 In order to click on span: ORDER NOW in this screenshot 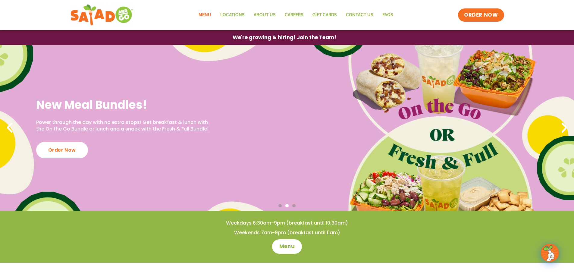, I will do `click(480, 15)`.